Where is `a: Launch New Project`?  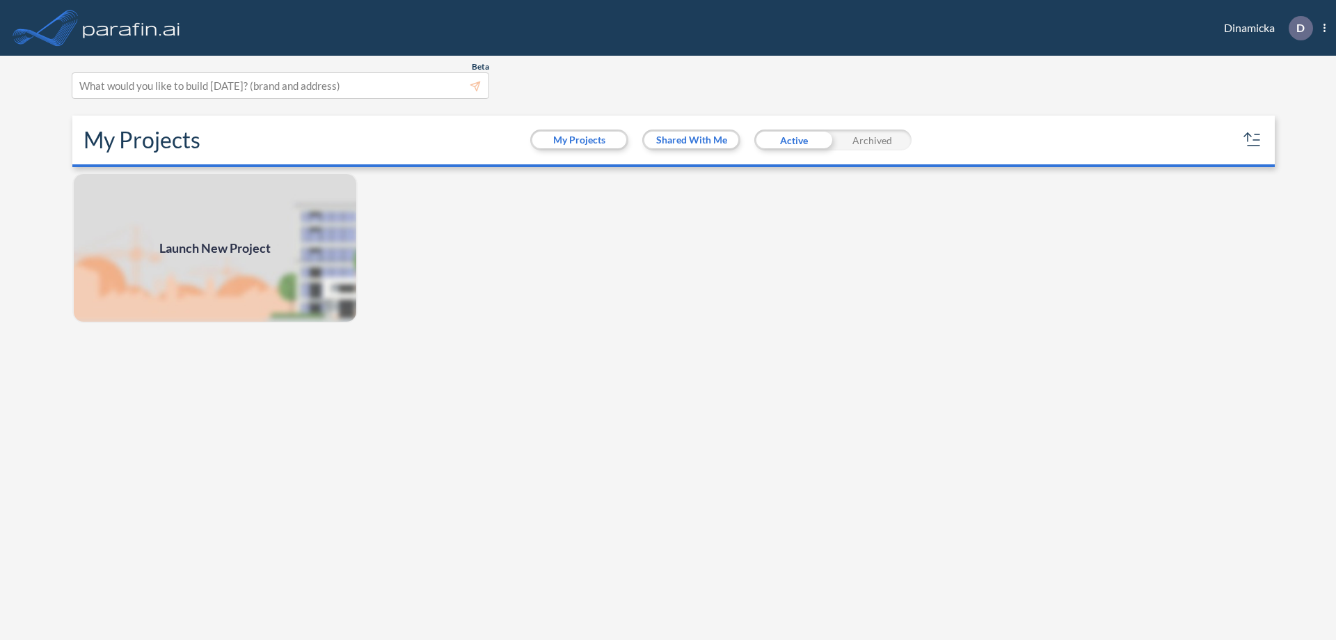
a: Launch New Project is located at coordinates (215, 248).